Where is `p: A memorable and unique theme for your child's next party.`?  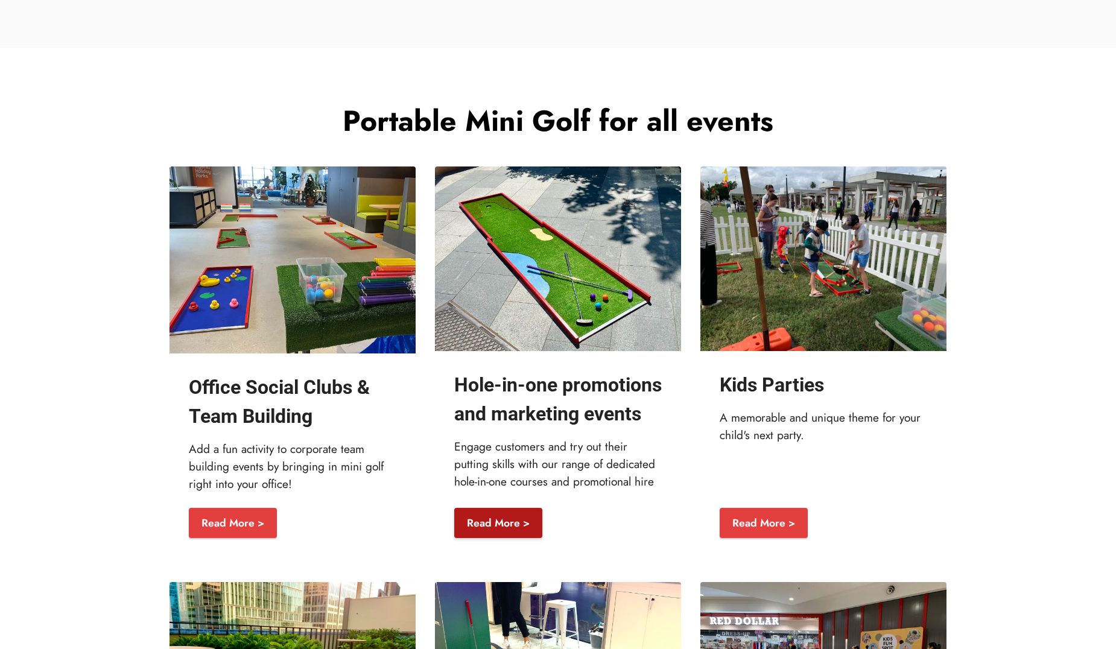
p: A memorable and unique theme for your child's next party. is located at coordinates (824, 427).